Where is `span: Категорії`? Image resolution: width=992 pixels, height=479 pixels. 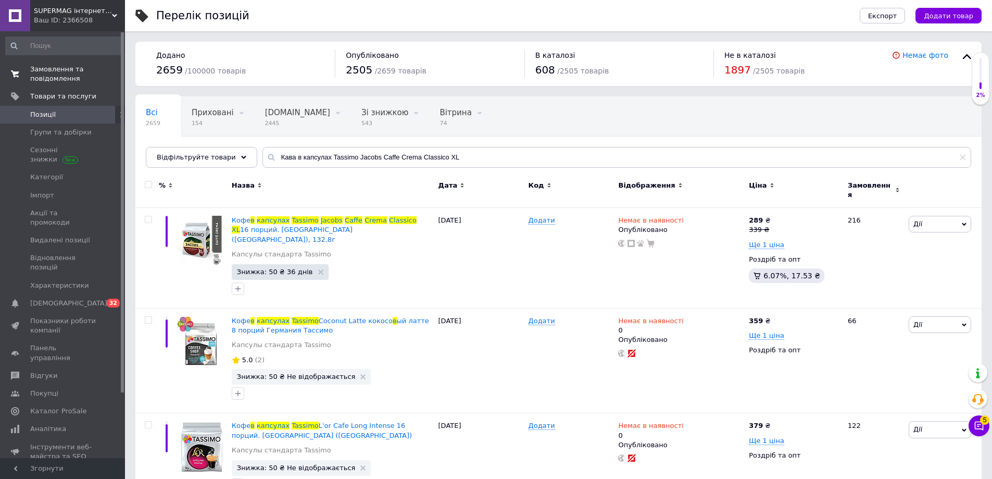
span: Категорії is located at coordinates (46, 177).